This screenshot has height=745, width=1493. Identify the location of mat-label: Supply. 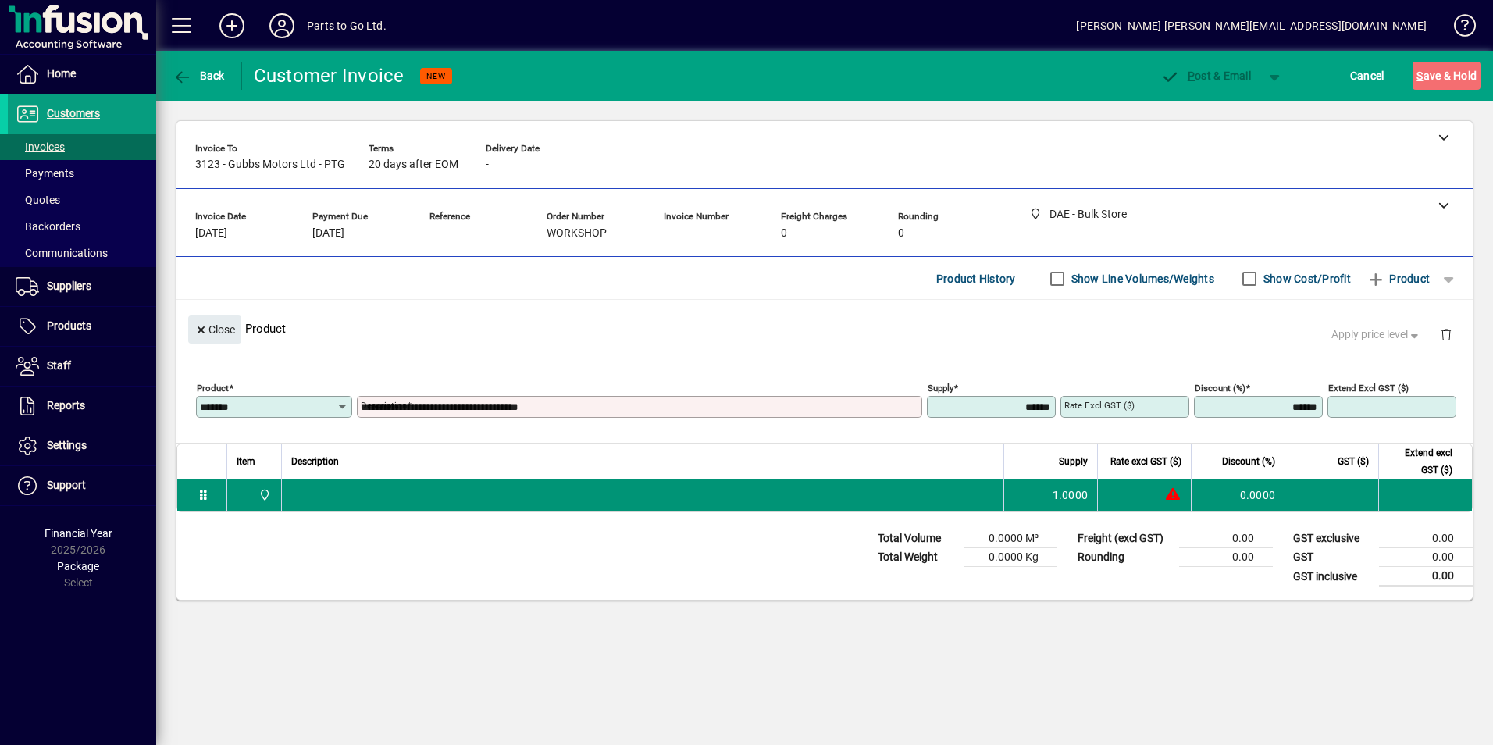
(940, 388).